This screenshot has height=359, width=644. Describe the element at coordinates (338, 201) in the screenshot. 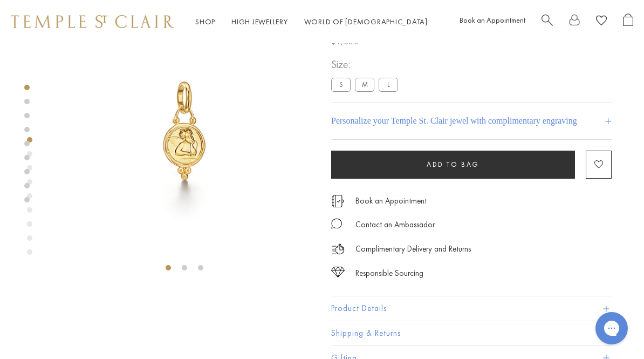

I see `img: icon_appointment.svg` at that location.